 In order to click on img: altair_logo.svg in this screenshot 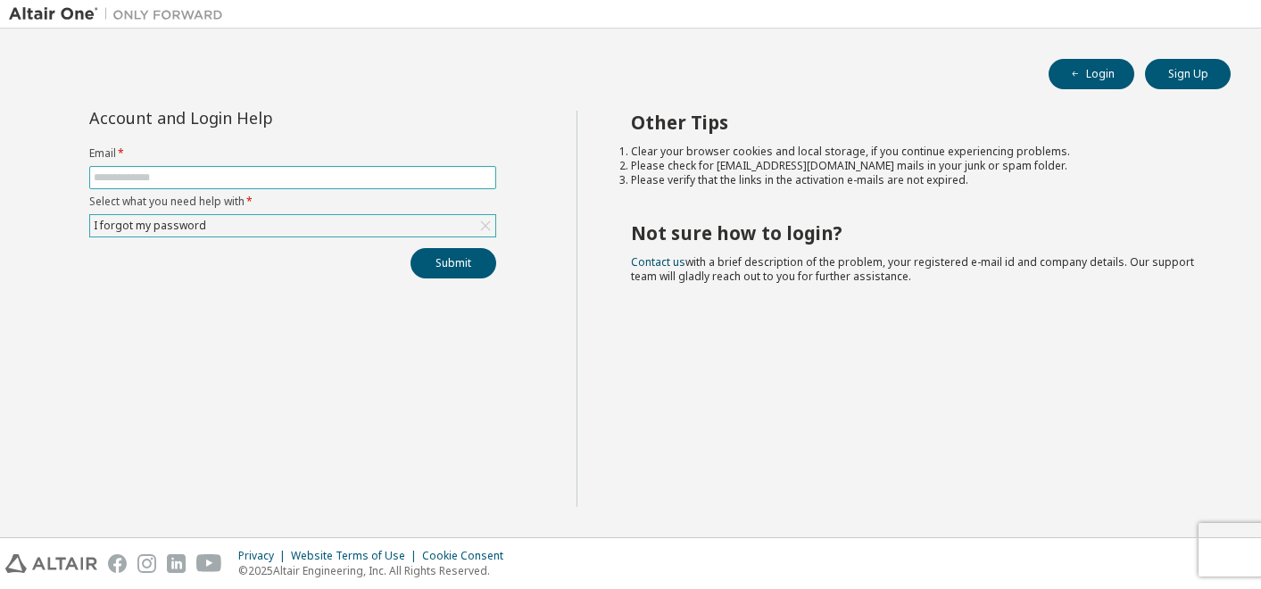, I will do `click(51, 563)`.